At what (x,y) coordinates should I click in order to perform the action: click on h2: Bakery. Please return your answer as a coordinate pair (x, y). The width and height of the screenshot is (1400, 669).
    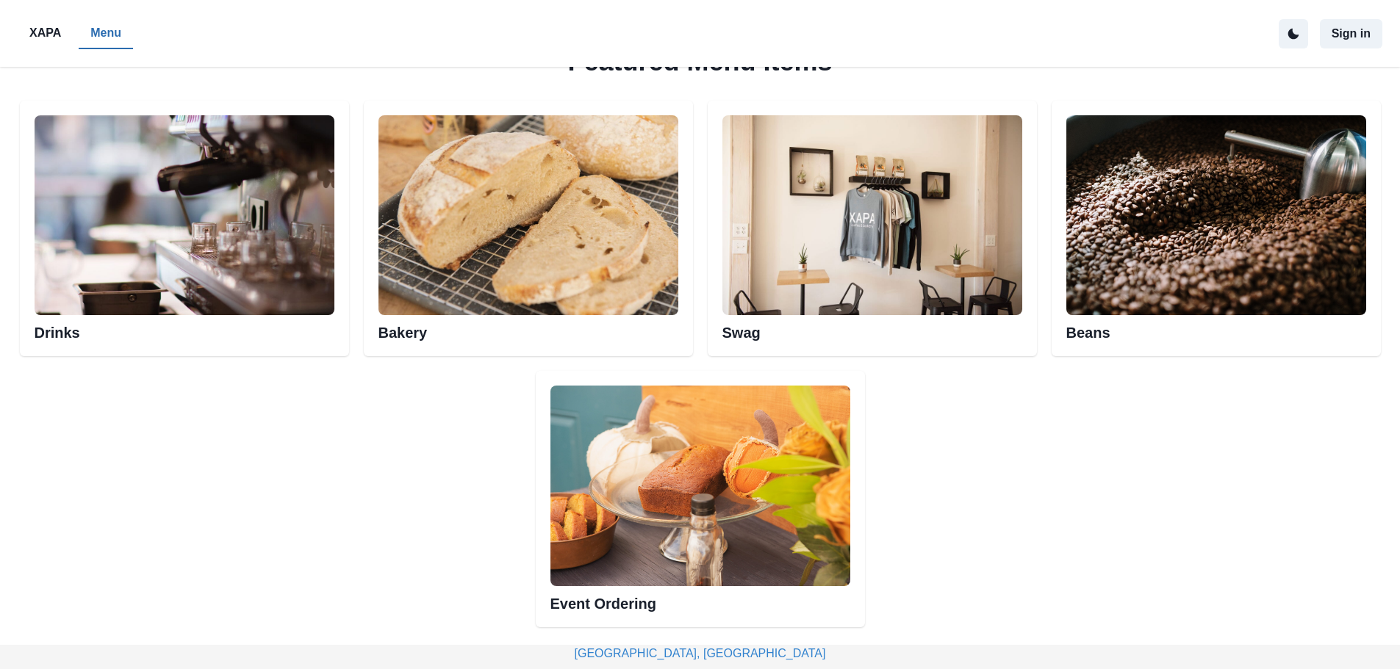
    Looking at the image, I should click on (528, 328).